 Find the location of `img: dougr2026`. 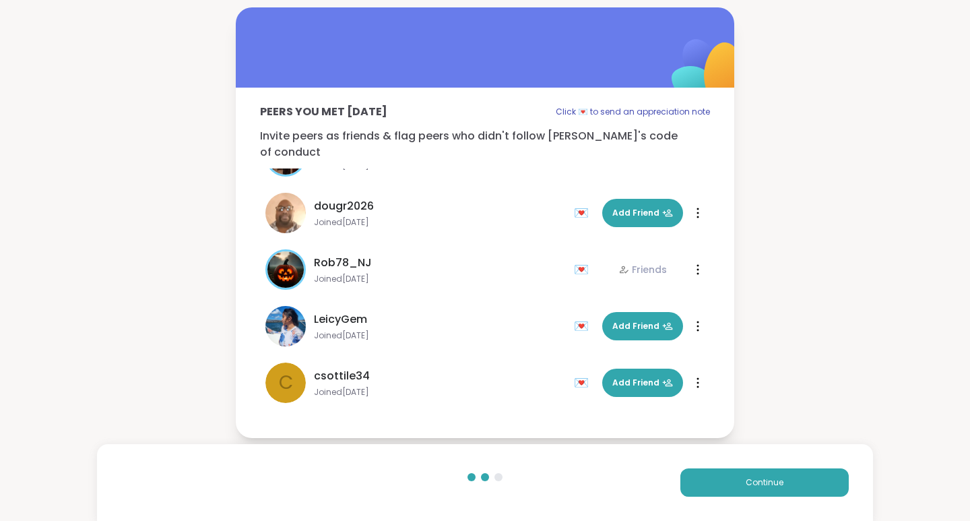

img: dougr2026 is located at coordinates (286, 213).